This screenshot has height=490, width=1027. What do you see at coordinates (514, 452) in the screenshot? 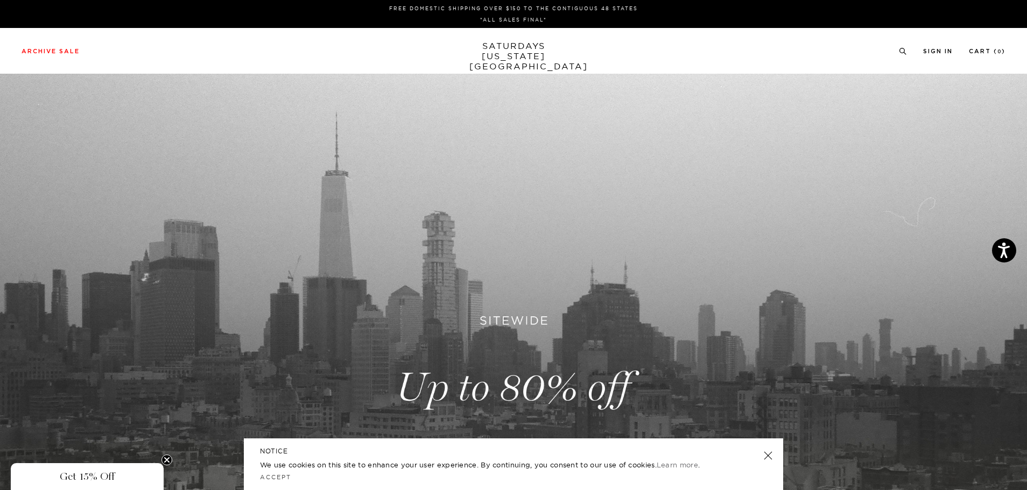
I see `h5: NOTICE` at bounding box center [514, 452].